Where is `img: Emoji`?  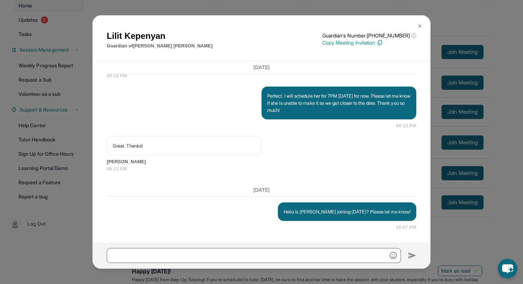
img: Emoji is located at coordinates (393, 255).